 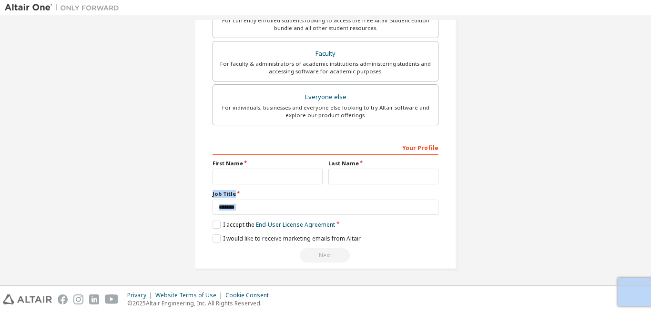 I want to click on label: First Name, so click(x=267, y=163).